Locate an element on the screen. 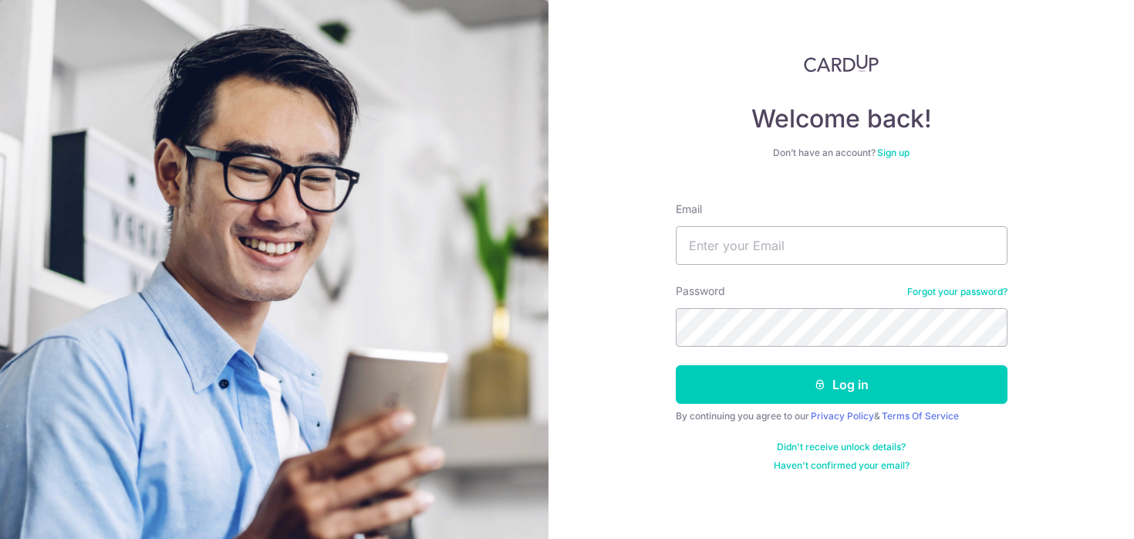 This screenshot has width=1134, height=539. label: Email is located at coordinates (689, 209).